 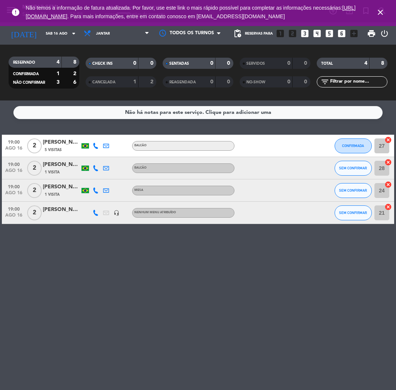 I want to click on button: CONFIRMADA, so click(x=354, y=146).